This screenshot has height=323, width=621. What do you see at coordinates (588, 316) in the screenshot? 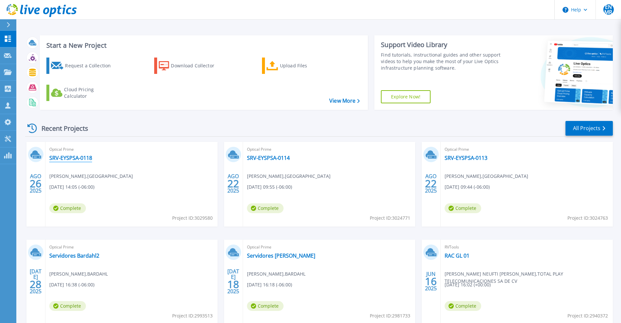
I see `span: Project ID: 2940372` at bounding box center [588, 316].